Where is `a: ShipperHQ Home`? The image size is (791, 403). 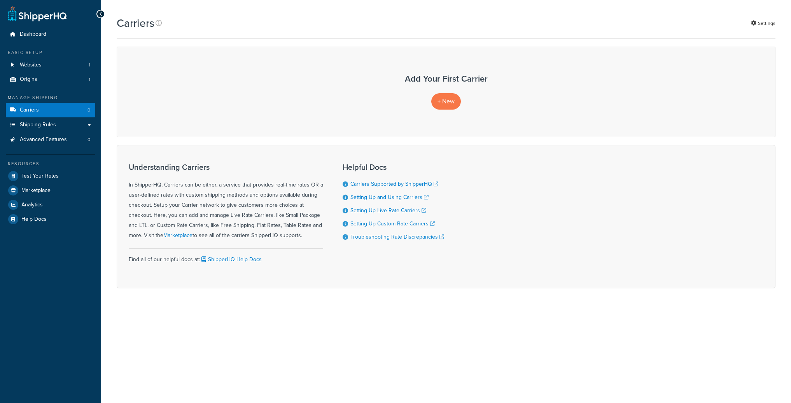 a: ShipperHQ Home is located at coordinates (37, 14).